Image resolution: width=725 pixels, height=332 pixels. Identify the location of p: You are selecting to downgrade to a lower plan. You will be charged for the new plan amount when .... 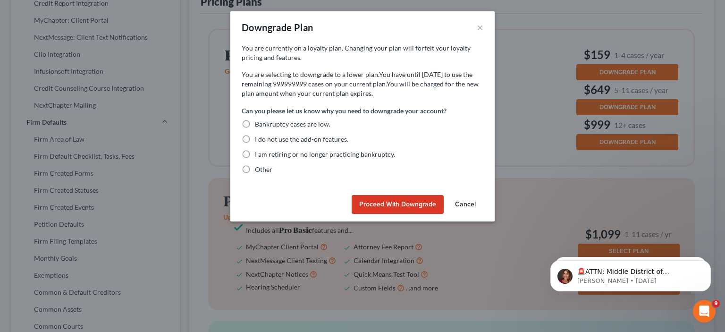
(362, 84).